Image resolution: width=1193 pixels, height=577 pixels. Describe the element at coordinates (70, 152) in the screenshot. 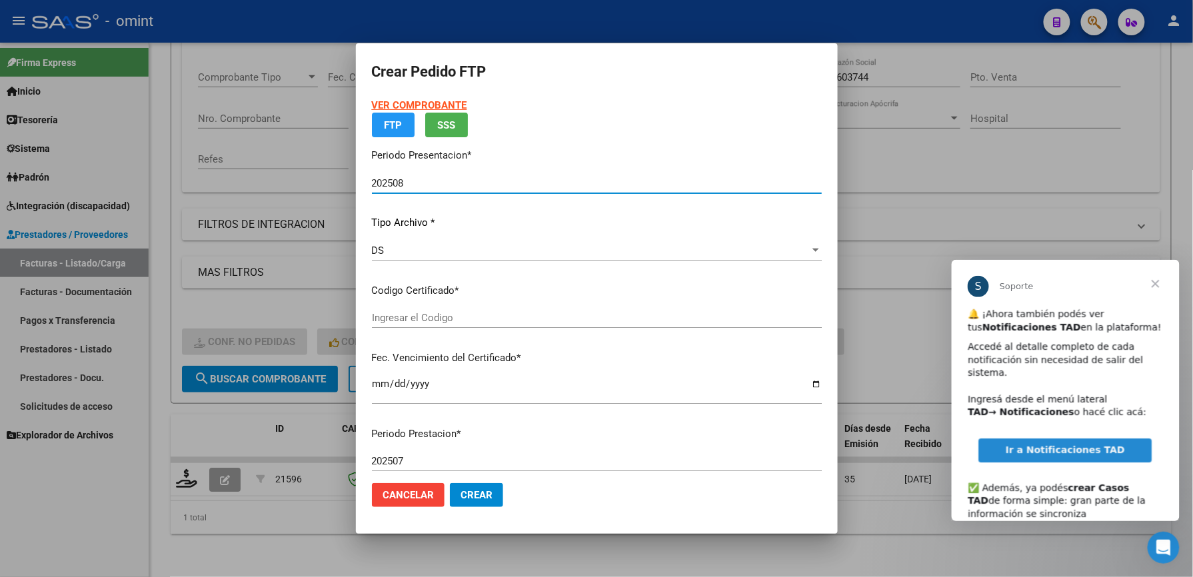

I see `b: TAD→ Notificaciones` at that location.